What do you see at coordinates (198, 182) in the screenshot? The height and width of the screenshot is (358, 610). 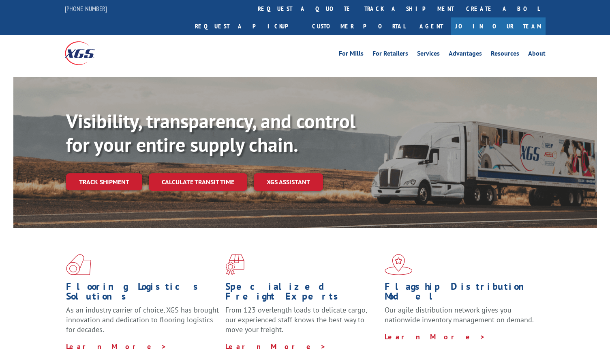 I see `a: Calculate transit time` at bounding box center [198, 182].